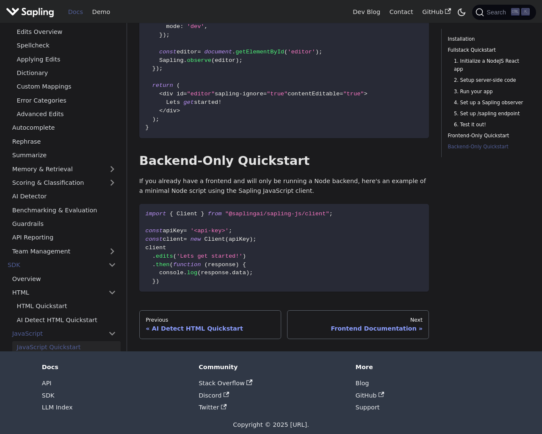 This screenshot has width=542, height=434. Describe the element at coordinates (64, 292) in the screenshot. I see `a: HTML` at that location.